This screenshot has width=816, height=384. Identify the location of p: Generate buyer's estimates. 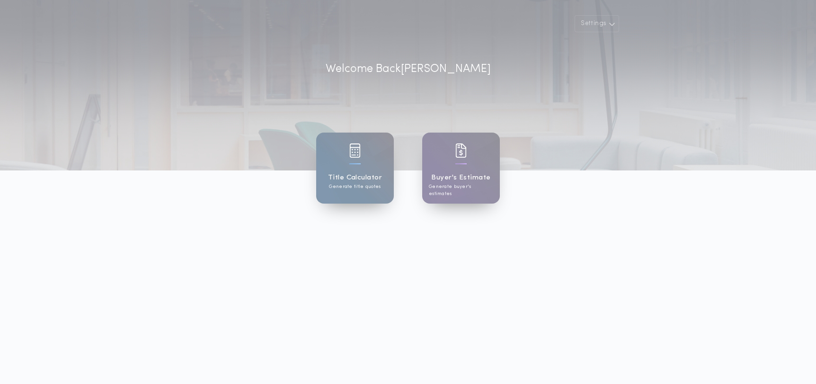
(461, 190).